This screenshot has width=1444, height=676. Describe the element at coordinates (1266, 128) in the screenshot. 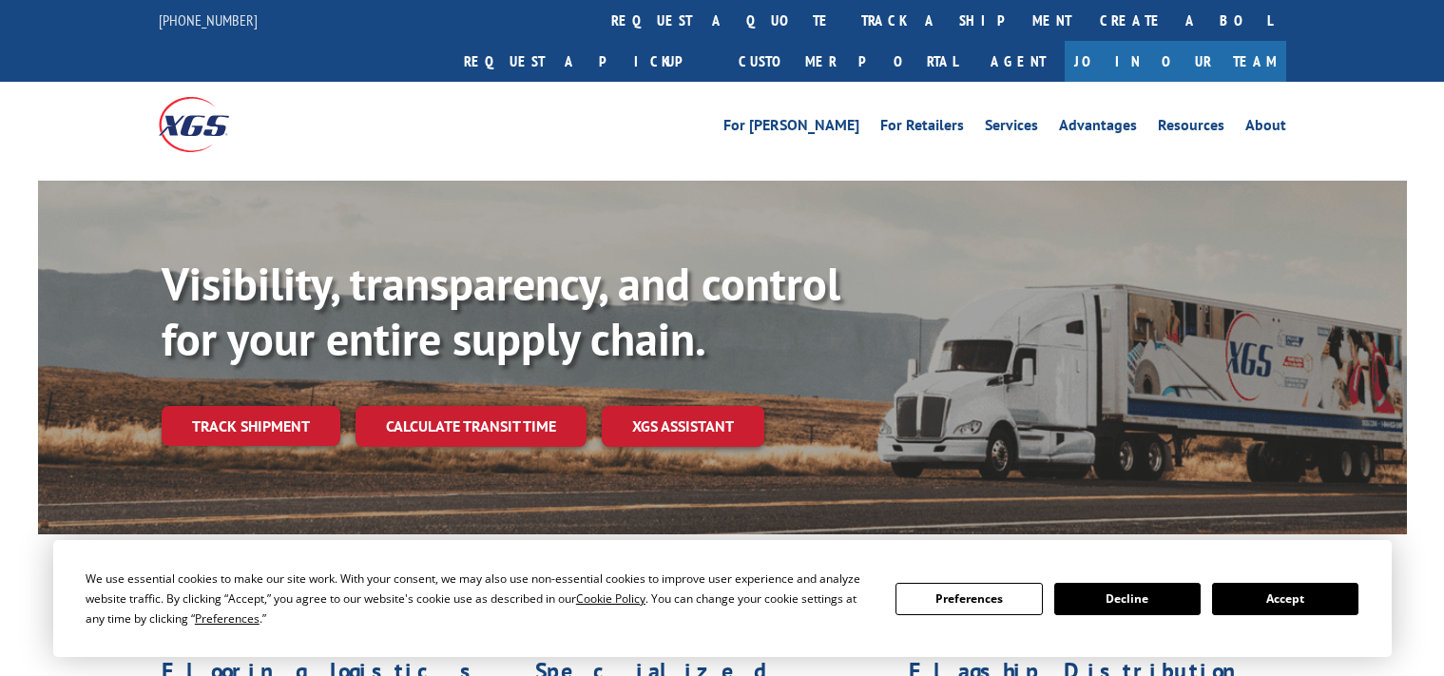

I see `a: About` at that location.